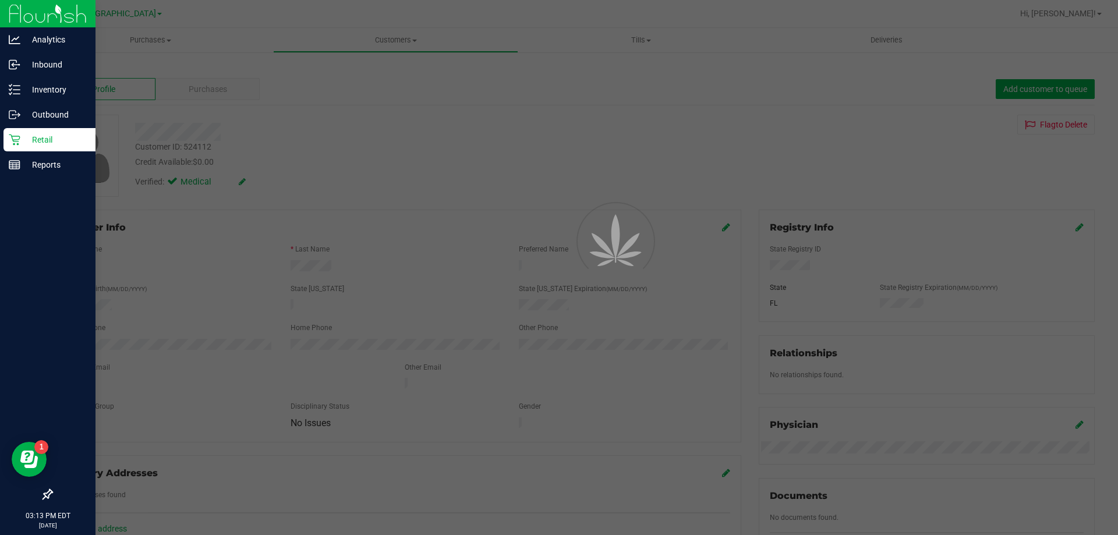 This screenshot has width=1118, height=535. Describe the element at coordinates (55, 140) in the screenshot. I see `p: Retail` at that location.